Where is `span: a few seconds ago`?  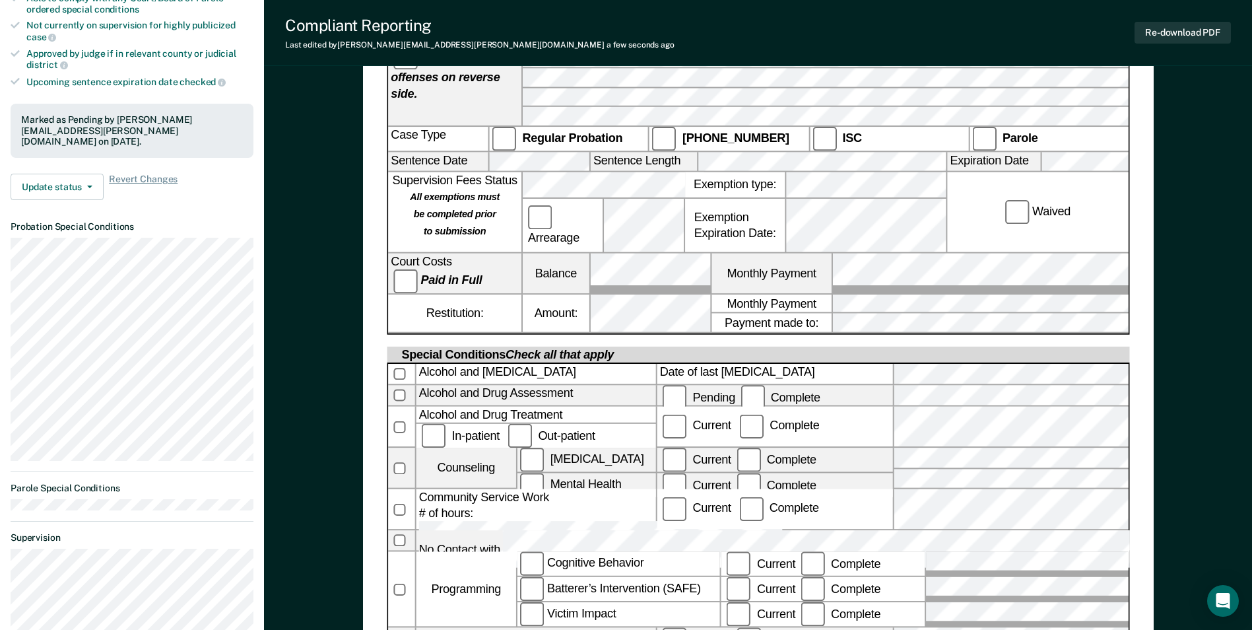 span: a few seconds ago is located at coordinates (640, 45).